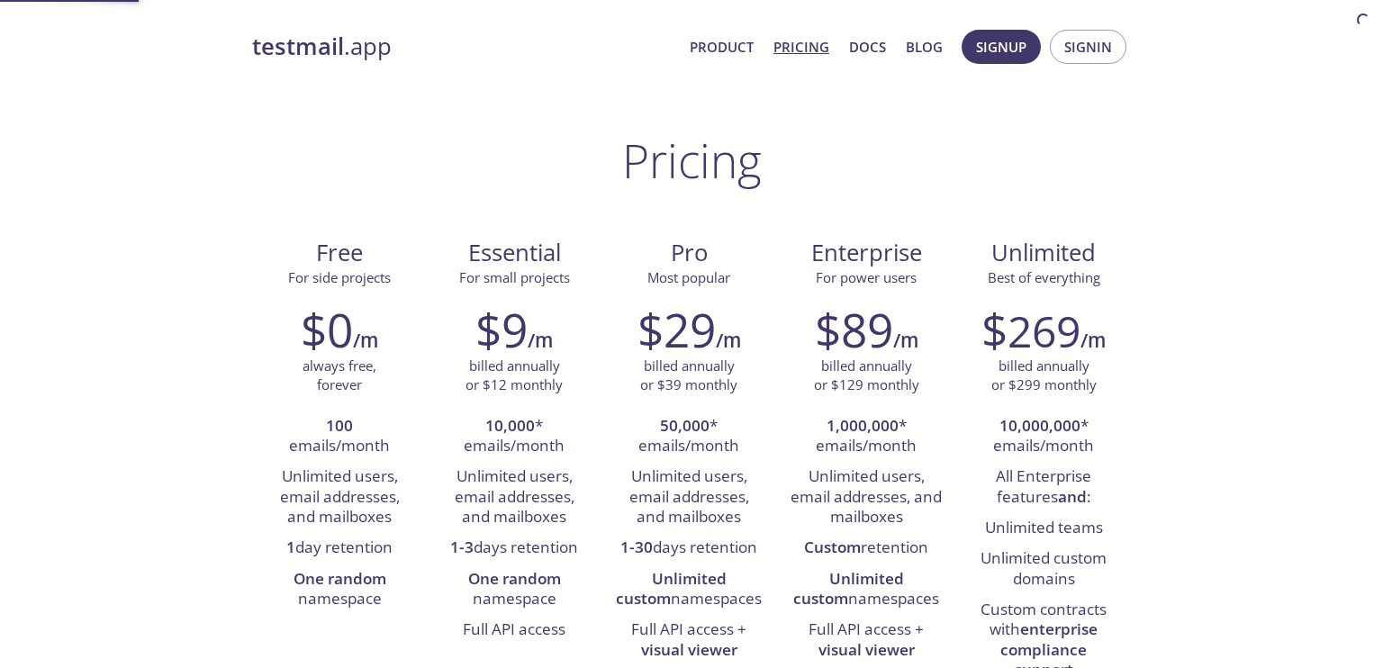  I want to click on strong: 1-3, so click(462, 547).